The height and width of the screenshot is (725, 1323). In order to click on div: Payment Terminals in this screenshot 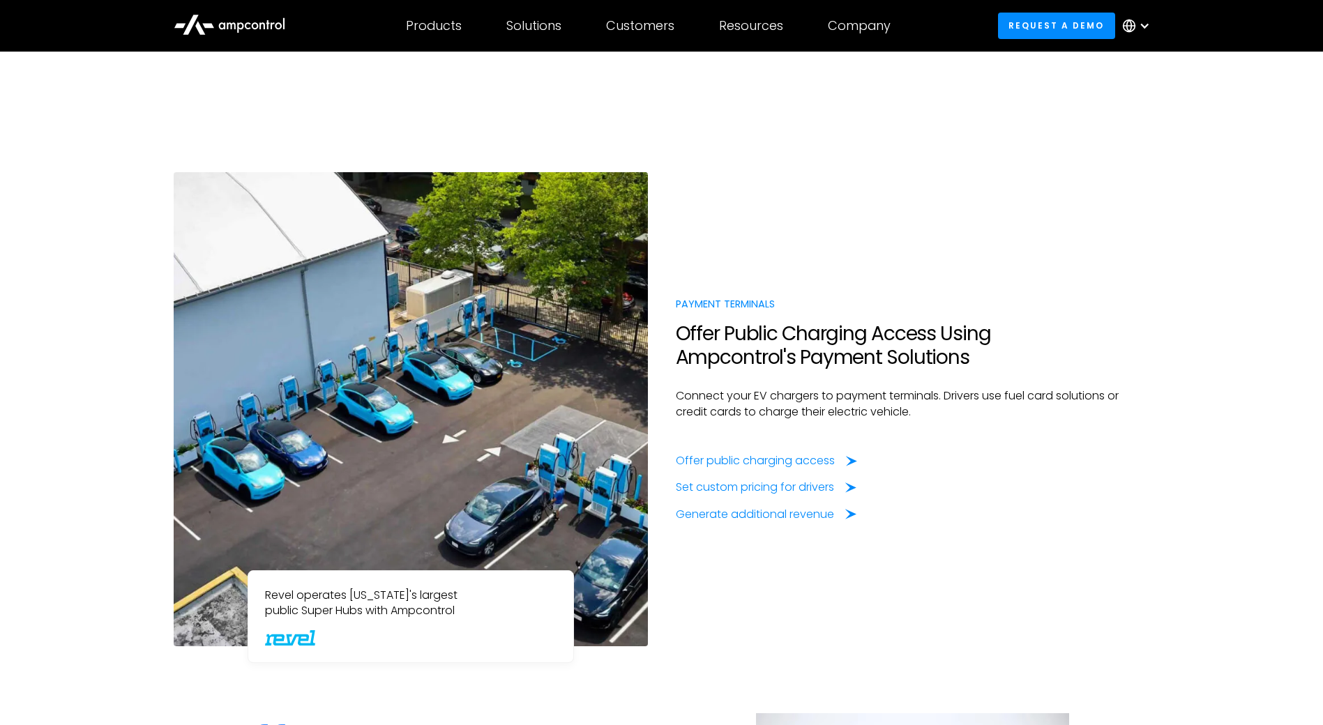, I will do `click(913, 304)`.